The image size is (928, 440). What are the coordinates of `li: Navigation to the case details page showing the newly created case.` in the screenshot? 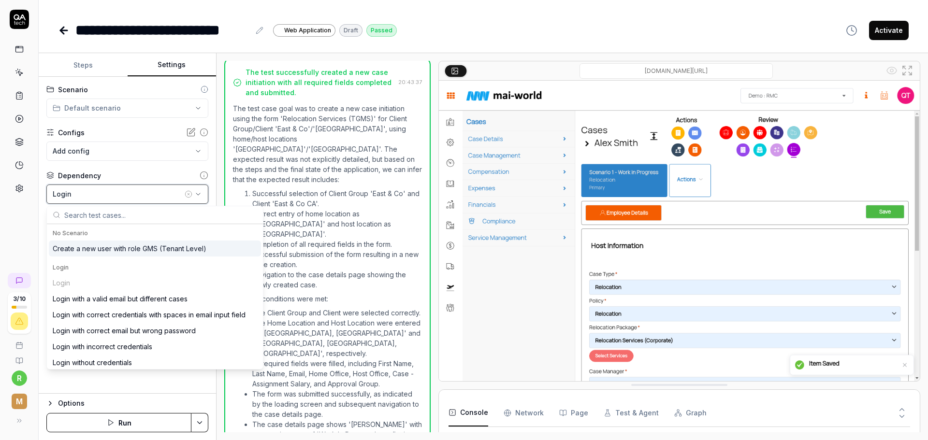 It's located at (337, 280).